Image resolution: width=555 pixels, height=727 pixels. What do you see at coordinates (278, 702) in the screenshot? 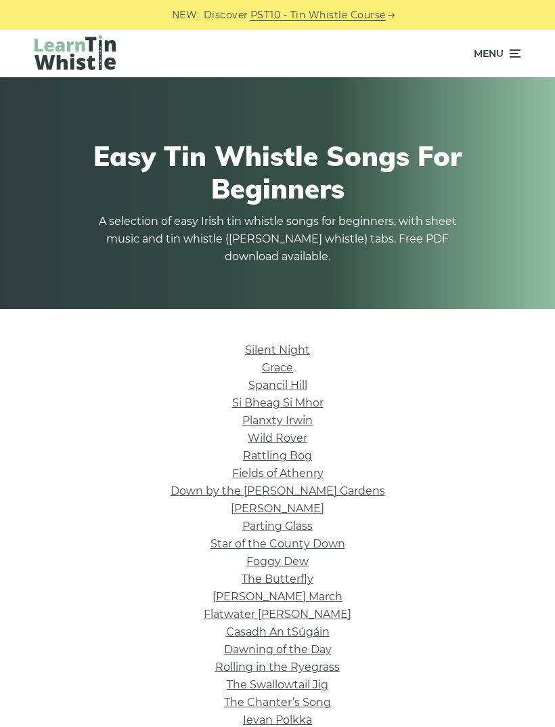
I see `a: The Chanter’s Song` at bounding box center [278, 702].